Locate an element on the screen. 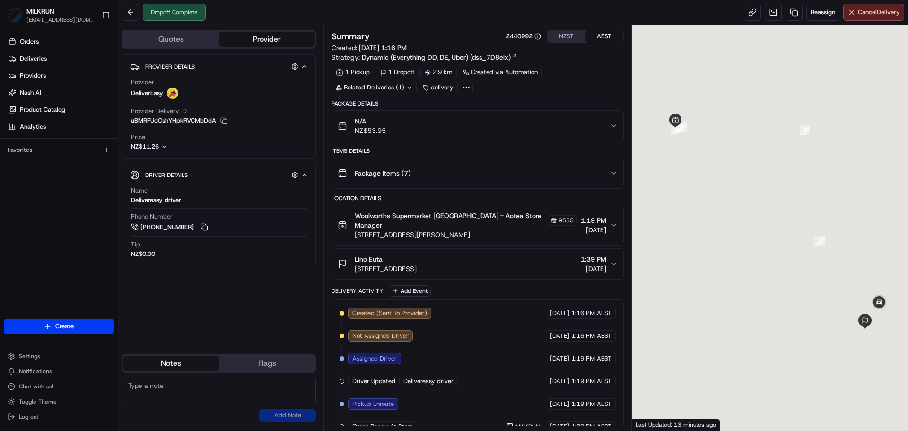 This screenshot has height=431, width=908. span: Provider is located at coordinates (142, 82).